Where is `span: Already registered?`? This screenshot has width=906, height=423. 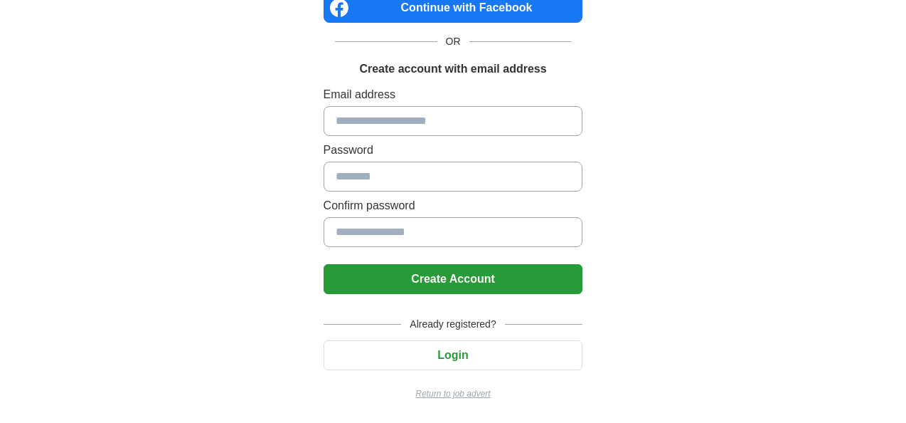 span: Already registered? is located at coordinates (452, 324).